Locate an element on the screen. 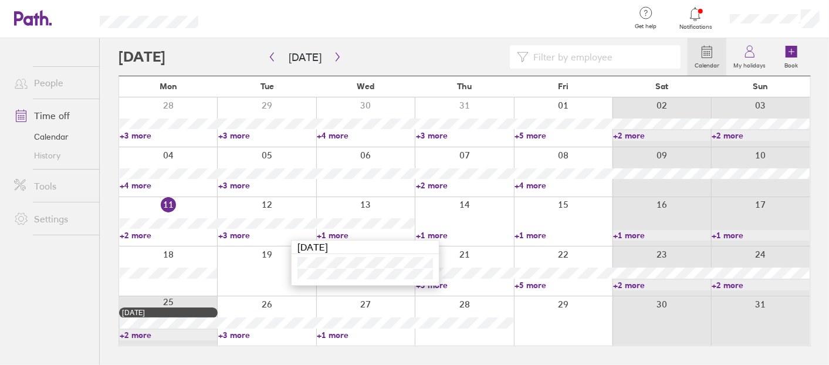 The image size is (829, 365). span: Notifications is located at coordinates (696, 27).